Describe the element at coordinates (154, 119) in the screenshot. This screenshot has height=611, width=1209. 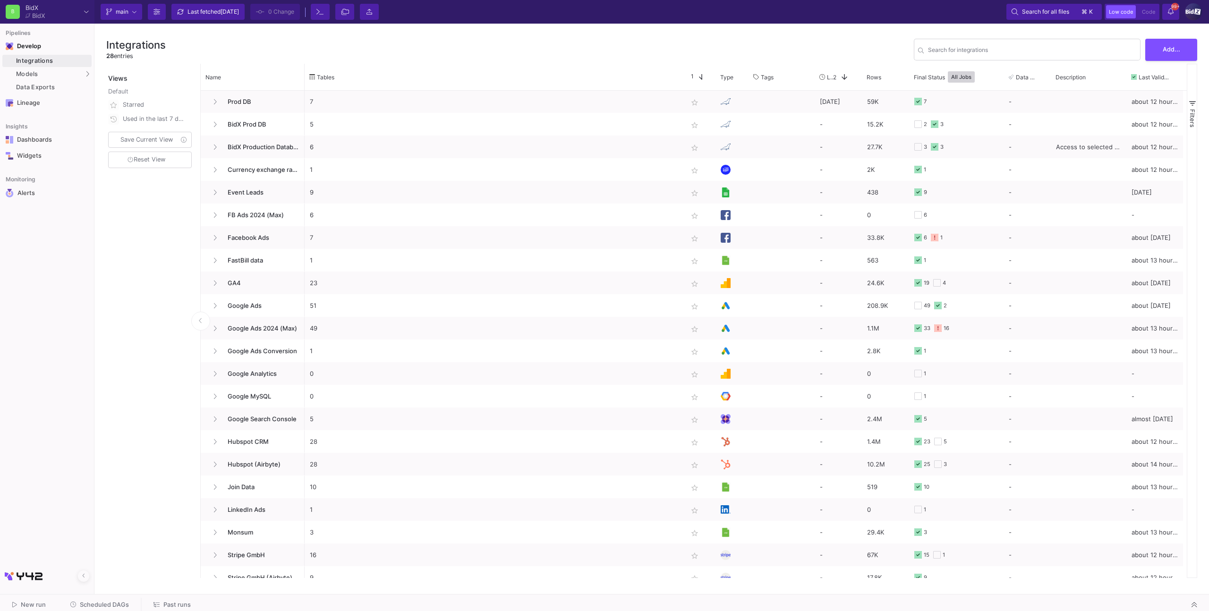
I see `div: Used in the last 7 days` at that location.